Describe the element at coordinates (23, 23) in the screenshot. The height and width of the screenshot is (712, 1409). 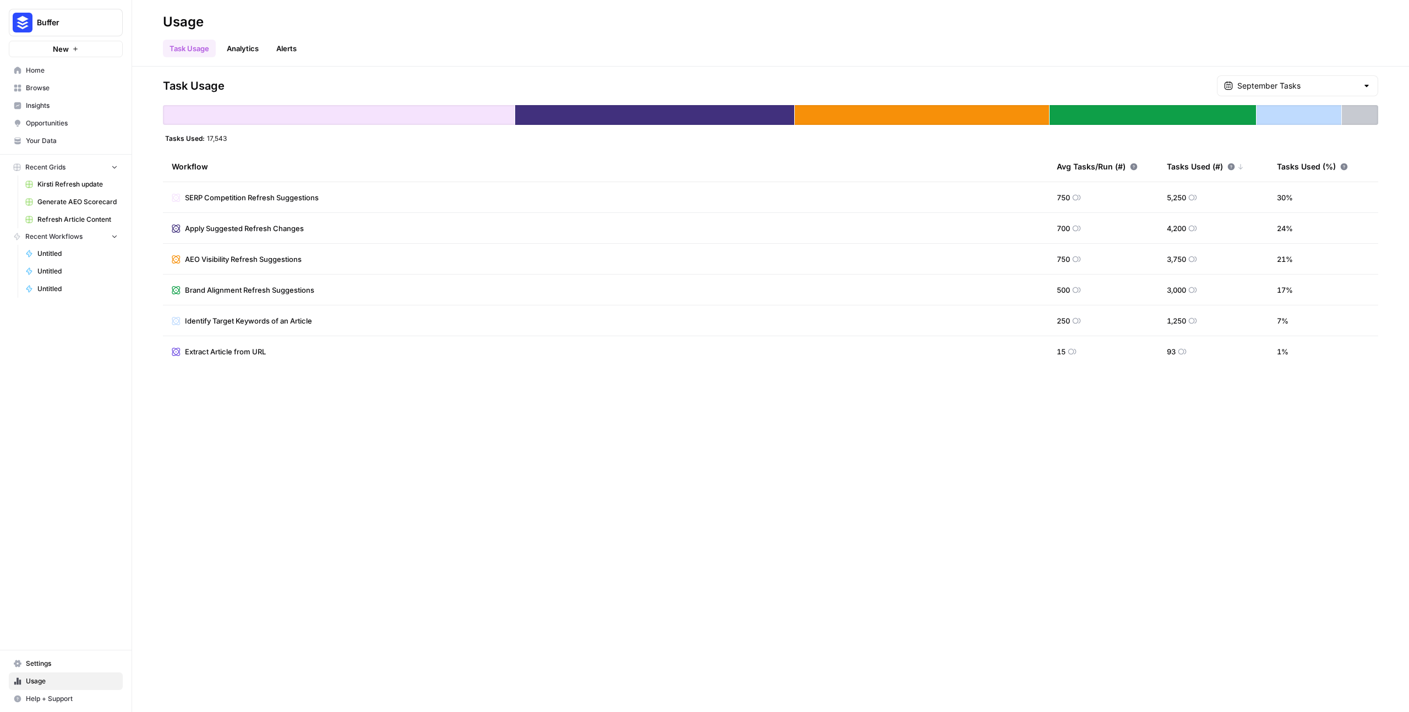
I see `img: Buffer Logo` at that location.